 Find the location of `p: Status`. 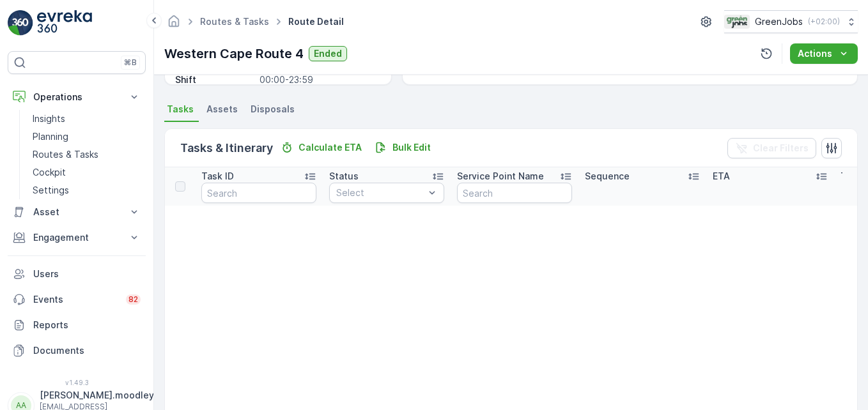

p: Status is located at coordinates (344, 176).